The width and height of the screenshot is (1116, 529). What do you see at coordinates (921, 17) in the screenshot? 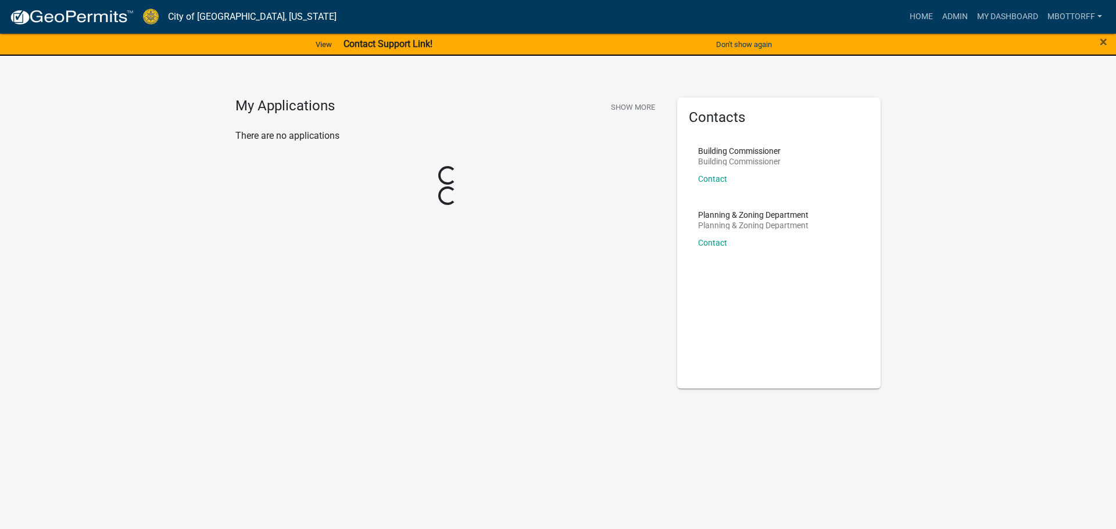
I see `a: Home` at bounding box center [921, 17].